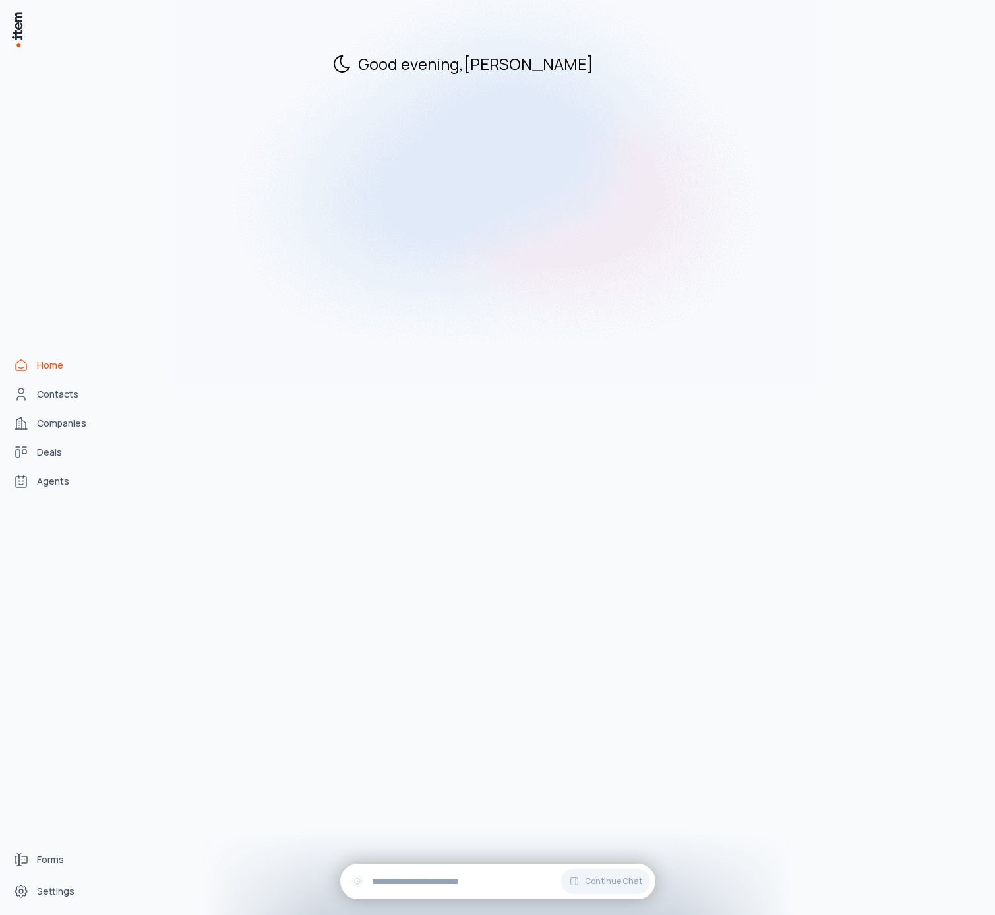  What do you see at coordinates (58, 394) in the screenshot?
I see `a: Contacts` at bounding box center [58, 394].